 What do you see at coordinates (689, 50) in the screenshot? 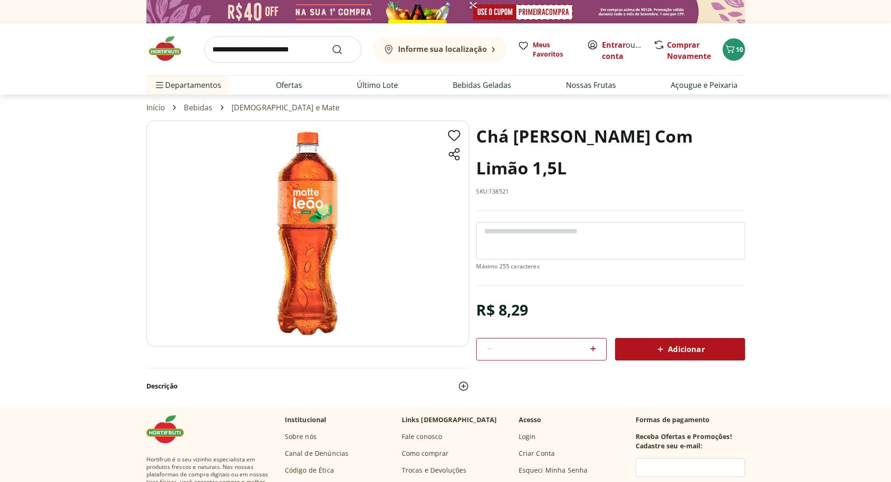
I see `a: Comprar Novamente` at bounding box center [689, 50].